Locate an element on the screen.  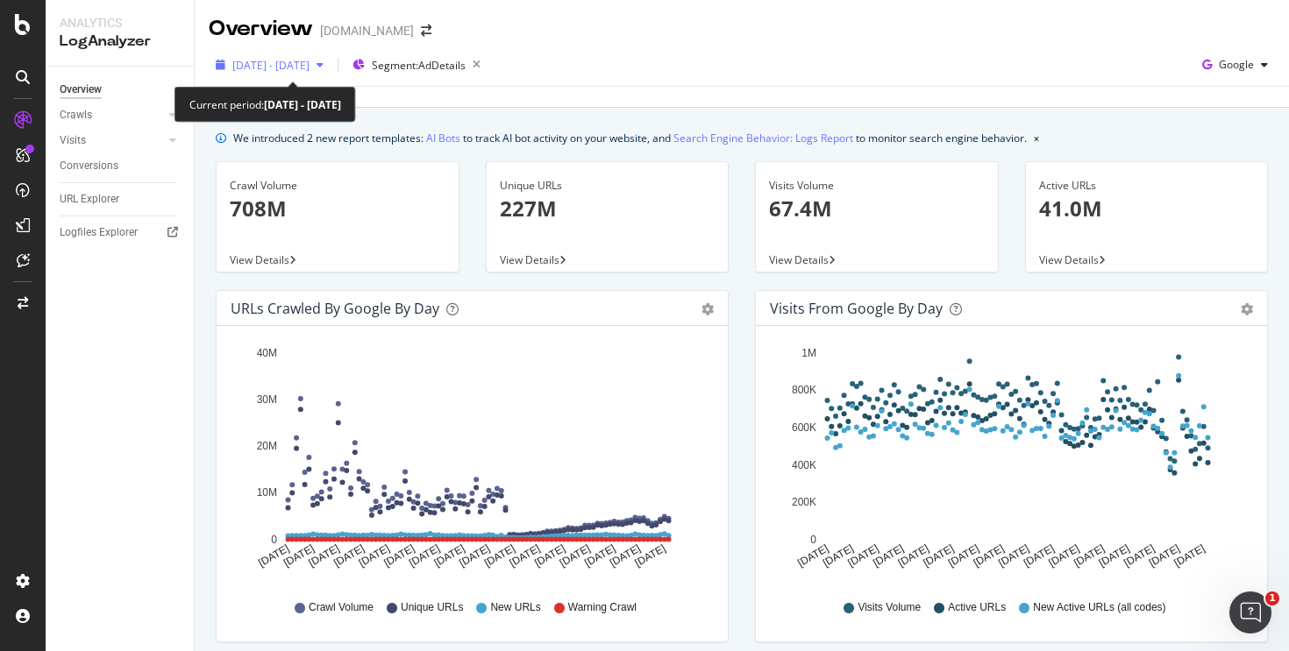
div: Visits is located at coordinates (73, 140).